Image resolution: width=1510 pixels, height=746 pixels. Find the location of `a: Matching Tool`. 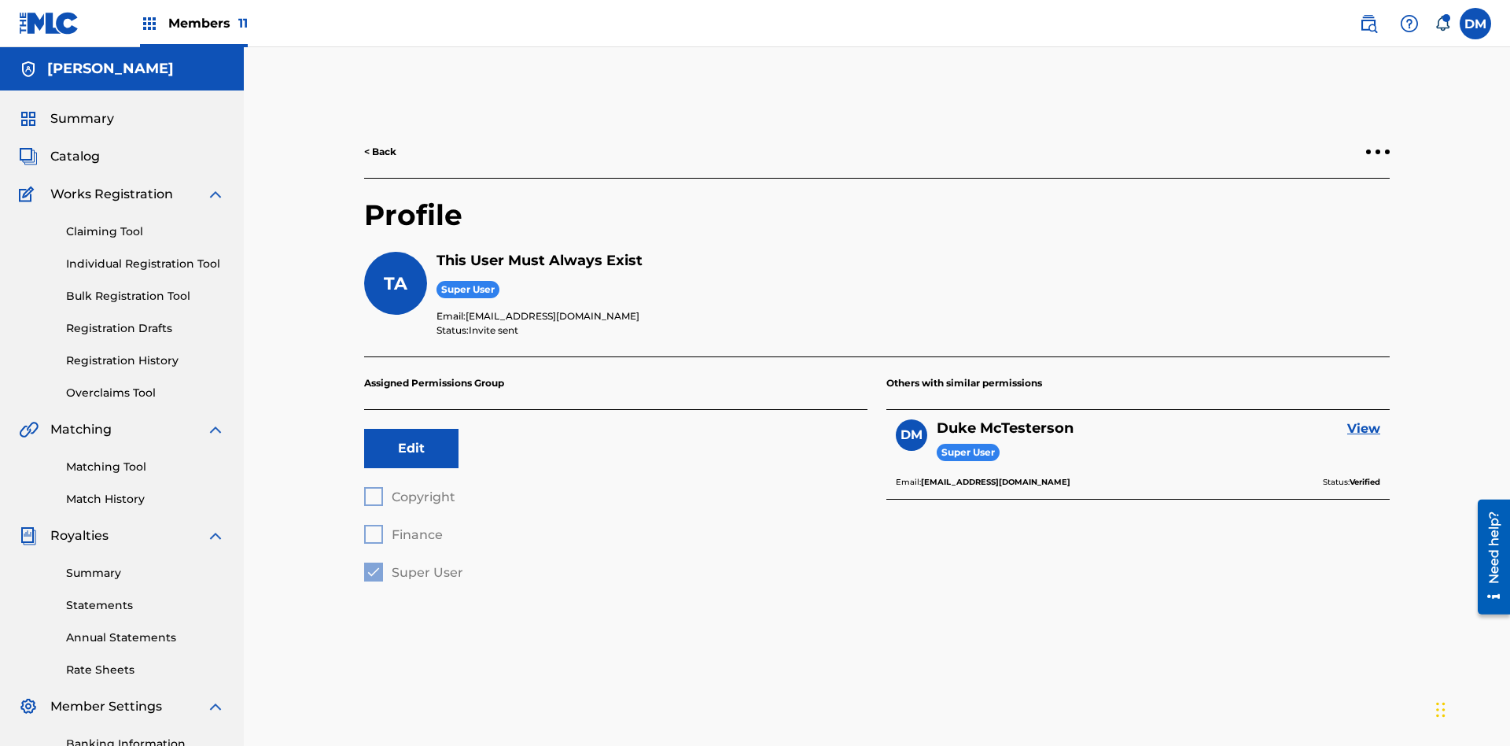

a: Matching Tool is located at coordinates (146, 467).